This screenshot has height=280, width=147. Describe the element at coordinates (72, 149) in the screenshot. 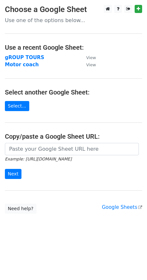

I see `input: Paste your Google Sheet URL here` at that location.